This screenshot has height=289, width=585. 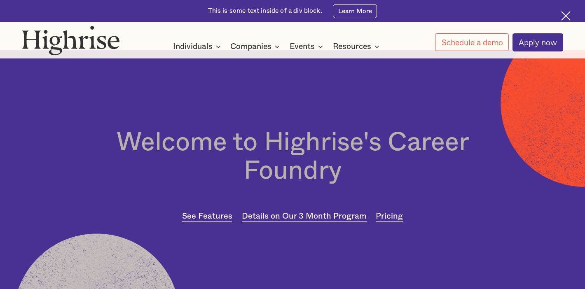 I want to click on img: Highrise logo, so click(x=70, y=40).